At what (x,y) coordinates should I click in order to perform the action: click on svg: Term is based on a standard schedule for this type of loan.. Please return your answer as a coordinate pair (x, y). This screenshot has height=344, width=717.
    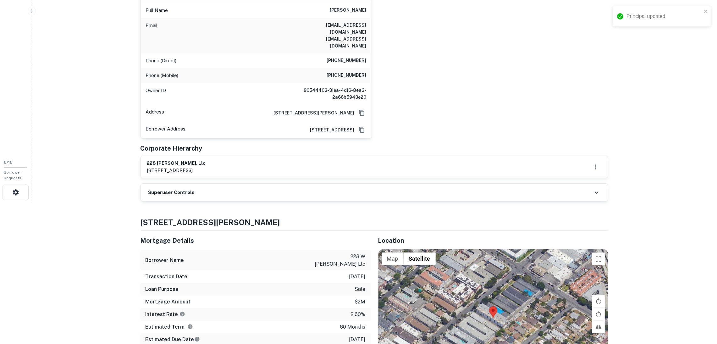
    Looking at the image, I should click on (190, 327).